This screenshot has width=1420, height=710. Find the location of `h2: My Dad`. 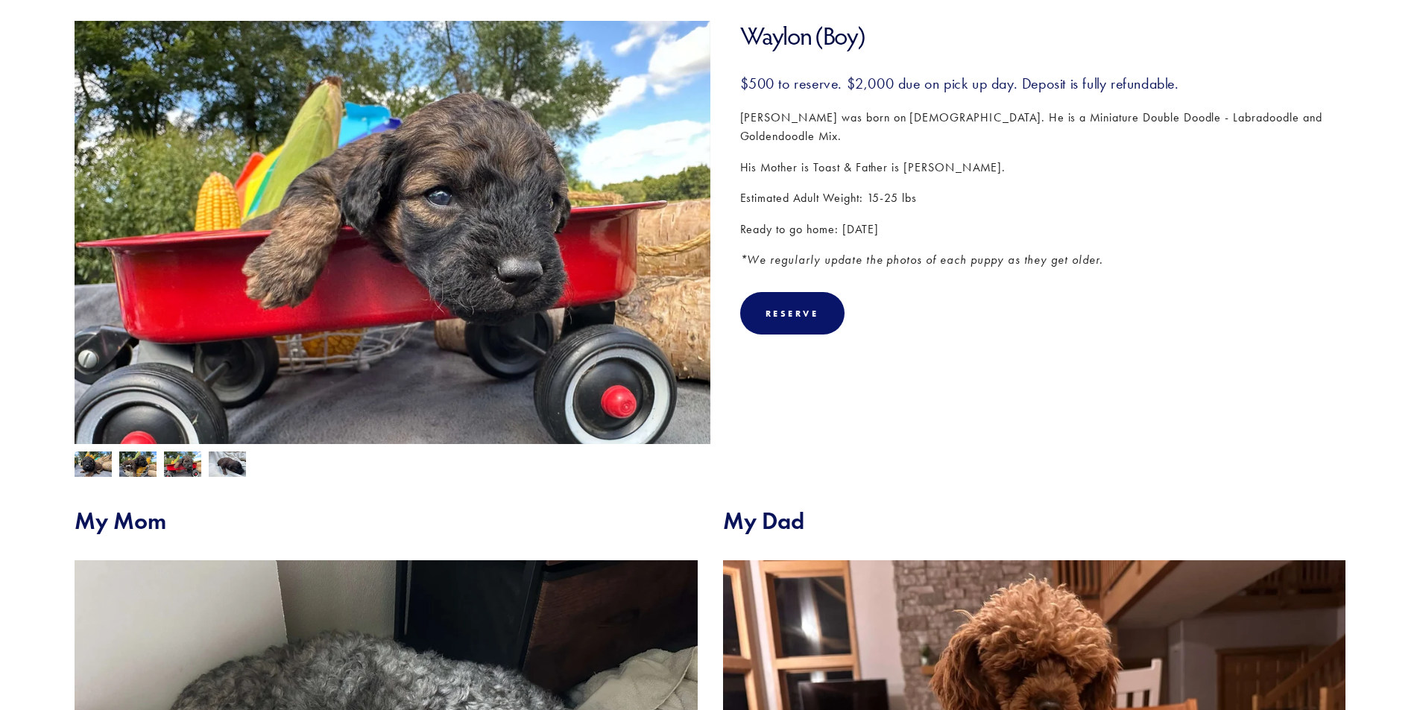

h2: My Dad is located at coordinates (1034, 521).